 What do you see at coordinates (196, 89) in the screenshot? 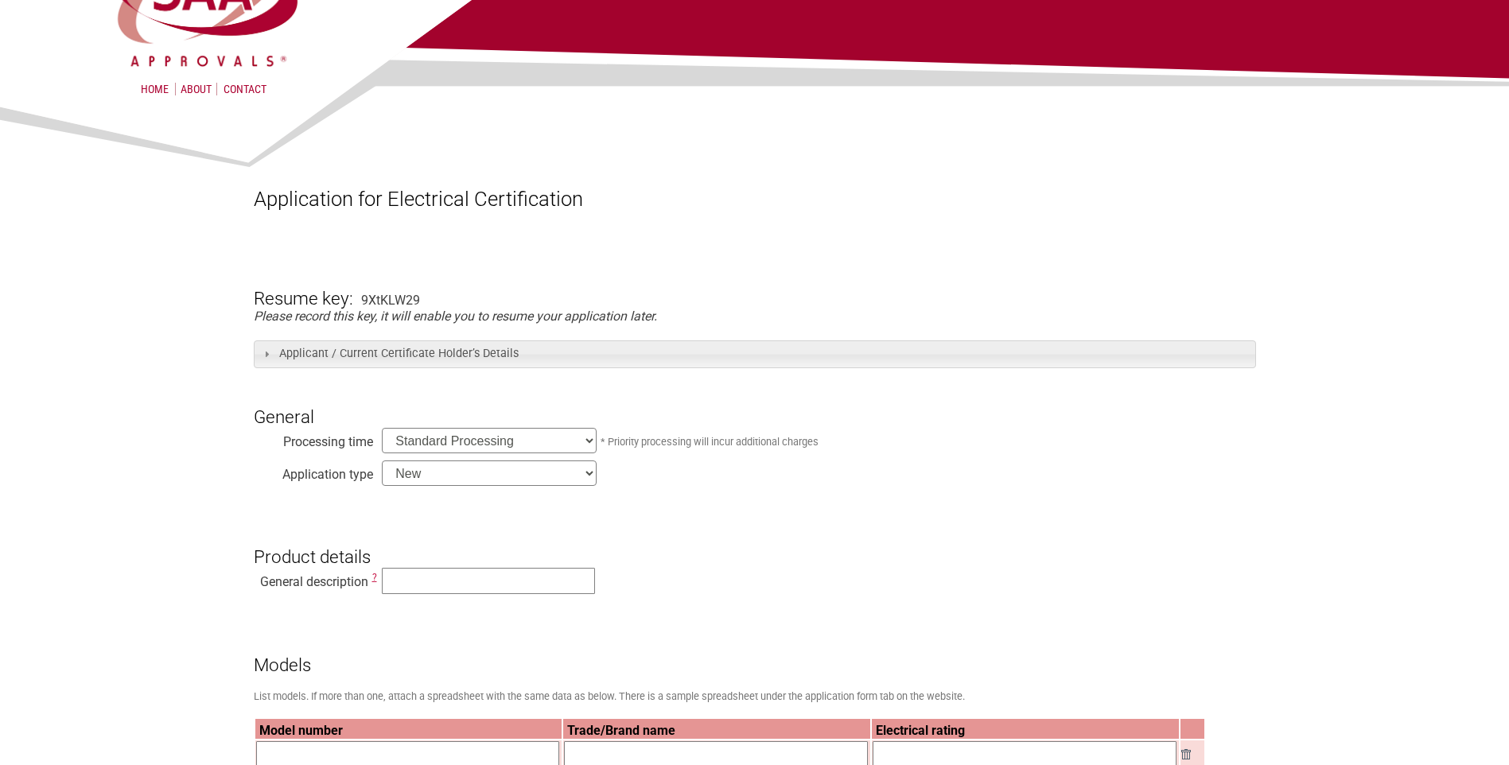
I see `a: About` at bounding box center [196, 89].